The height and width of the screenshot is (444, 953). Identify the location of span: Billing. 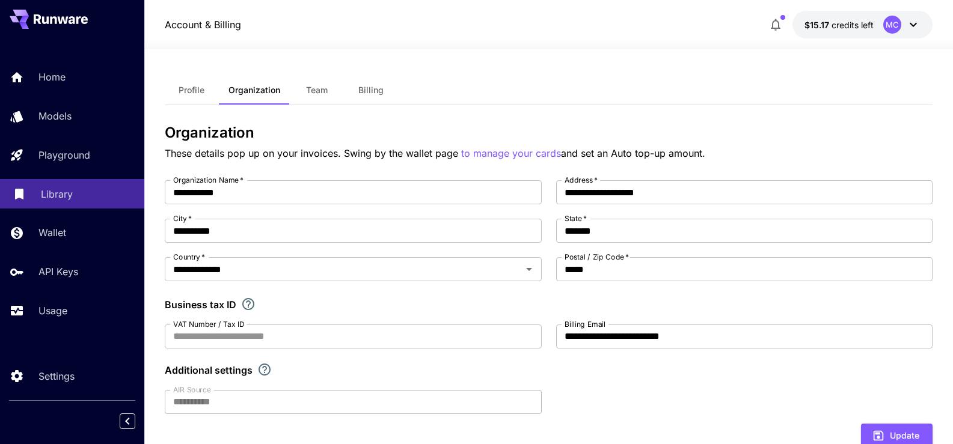
(371, 90).